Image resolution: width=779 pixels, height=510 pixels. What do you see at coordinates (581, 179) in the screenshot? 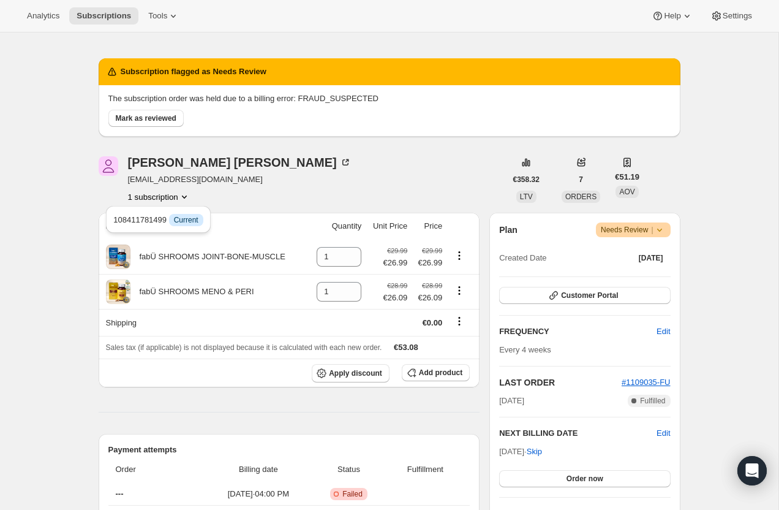
I see `span: 7` at bounding box center [581, 179].